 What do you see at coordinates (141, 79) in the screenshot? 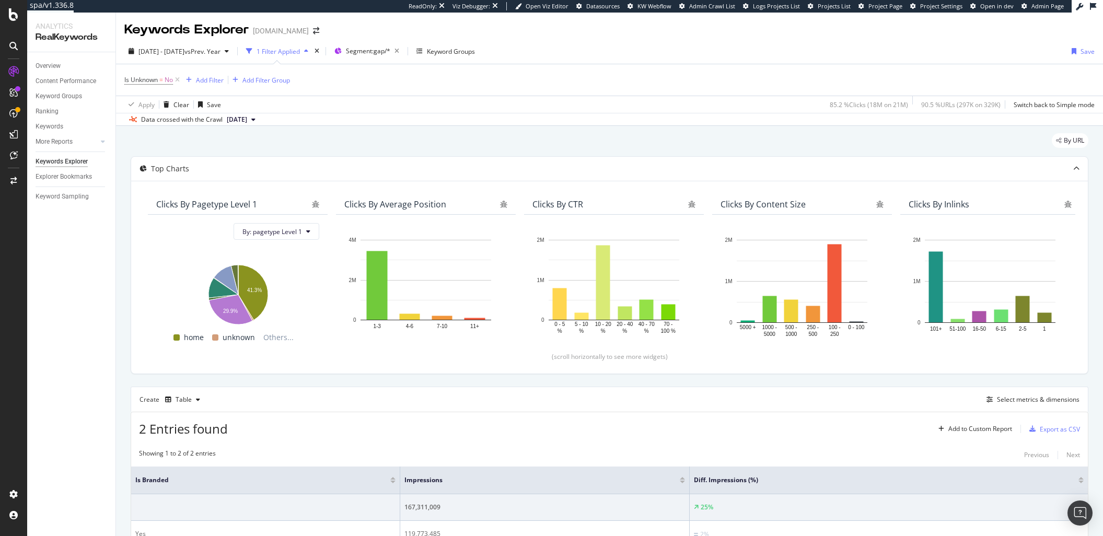
I see `span: Is Unknown` at bounding box center [141, 79].